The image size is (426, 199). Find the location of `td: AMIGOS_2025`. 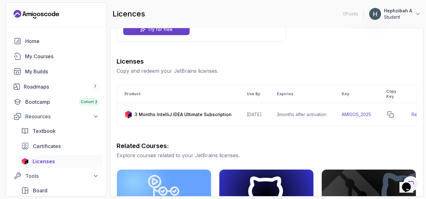

td: AMIGOS_2025 is located at coordinates (356, 114).